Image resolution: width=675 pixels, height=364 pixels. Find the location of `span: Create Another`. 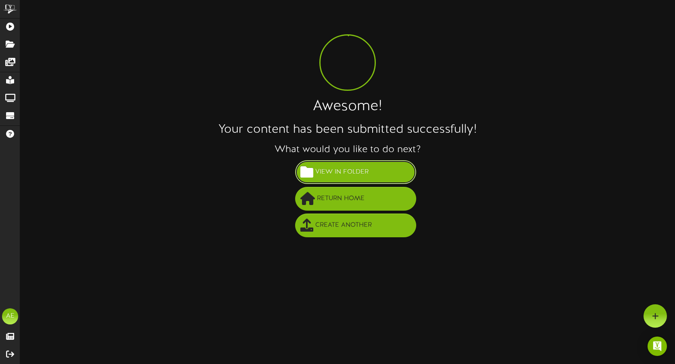

span: Create Another is located at coordinates (343, 225).